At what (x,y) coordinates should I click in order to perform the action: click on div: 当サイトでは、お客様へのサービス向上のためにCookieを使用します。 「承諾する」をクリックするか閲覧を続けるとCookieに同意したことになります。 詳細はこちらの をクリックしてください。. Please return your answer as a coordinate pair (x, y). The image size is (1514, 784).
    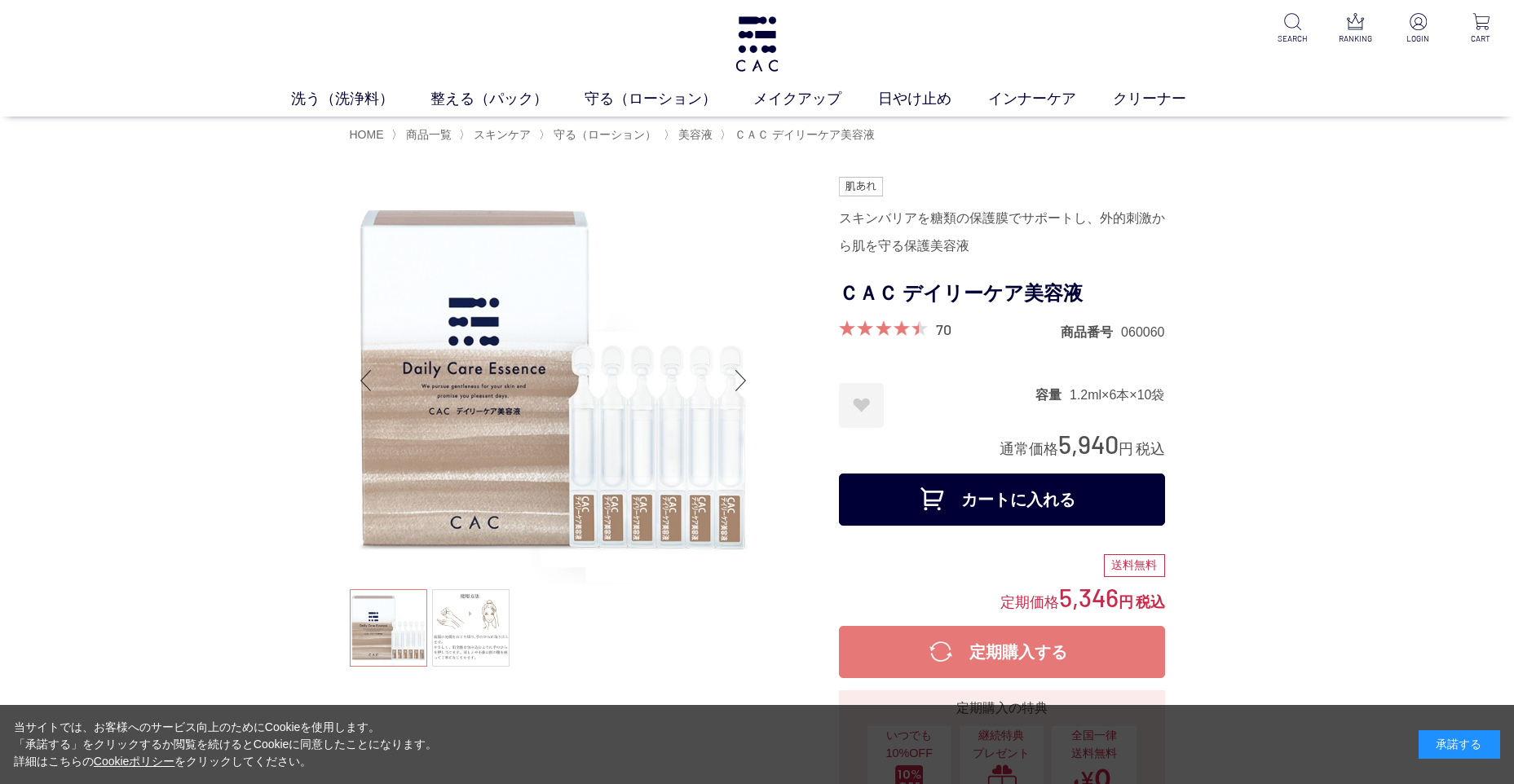
    Looking at the image, I should click on (226, 744).